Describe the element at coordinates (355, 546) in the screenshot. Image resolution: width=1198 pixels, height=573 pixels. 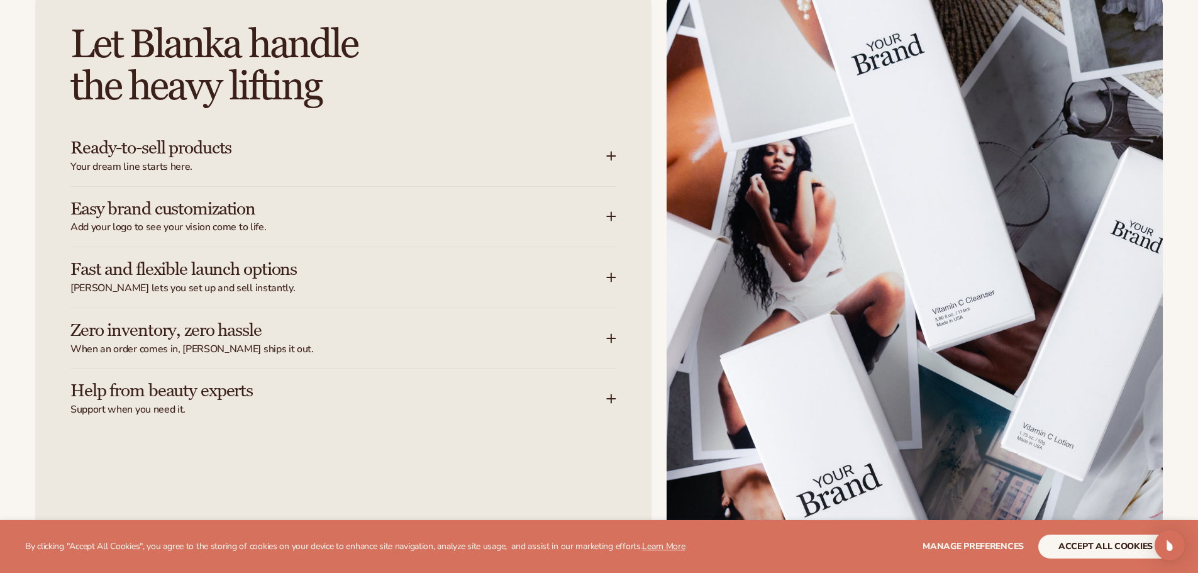
I see `p: By clicking "Accept All Cookies", you agree to the storing of cookies on your device to enhance s...` at that location.